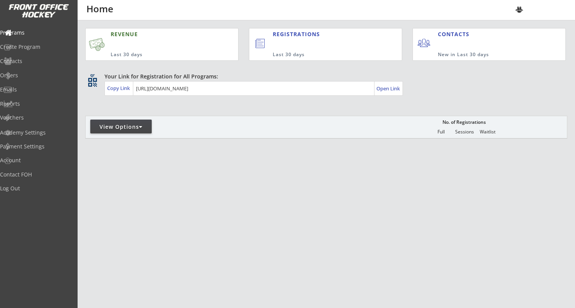  What do you see at coordinates (324, 76) in the screenshot?
I see `div: Your Link for Registration for All Programs:` at bounding box center [324, 76].